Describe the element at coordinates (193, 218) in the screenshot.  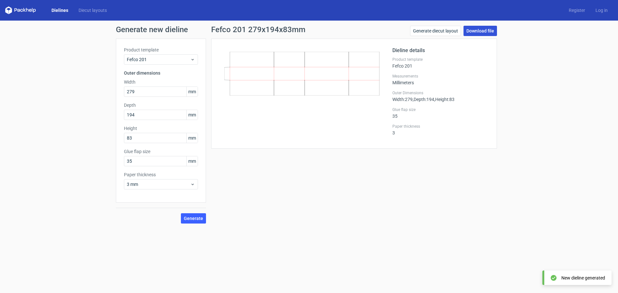
I see `span: Generate` at that location.